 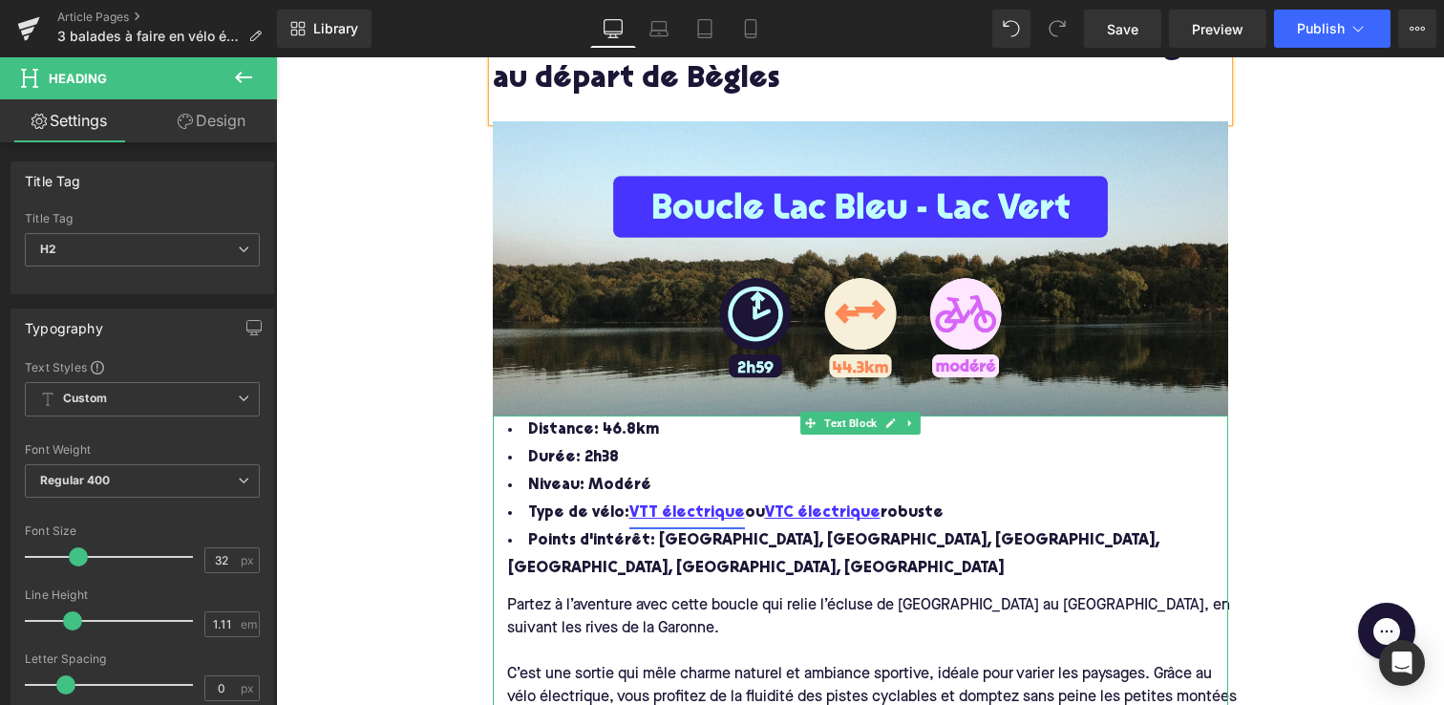 What do you see at coordinates (1402, 663) in the screenshot?
I see `div: Open Intercom Messenger` at bounding box center [1402, 663].